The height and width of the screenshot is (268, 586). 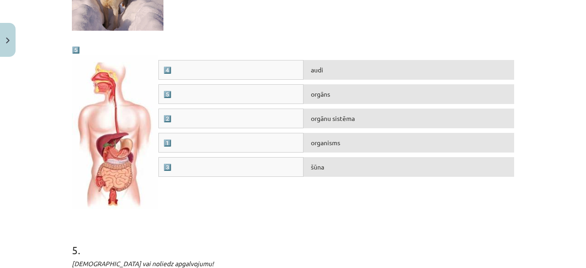 I want to click on strong: 5️⃣, so click(x=76, y=49).